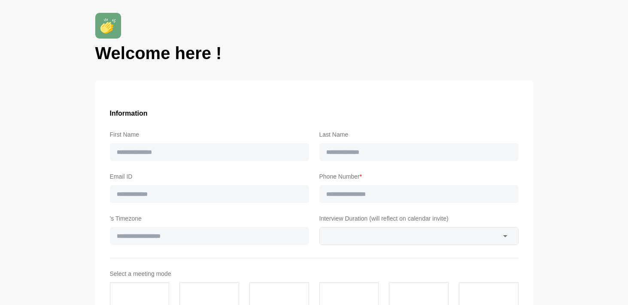  What do you see at coordinates (419, 219) in the screenshot?
I see `label: Interview Duration (will reflect on calendar invite)` at bounding box center [419, 219].